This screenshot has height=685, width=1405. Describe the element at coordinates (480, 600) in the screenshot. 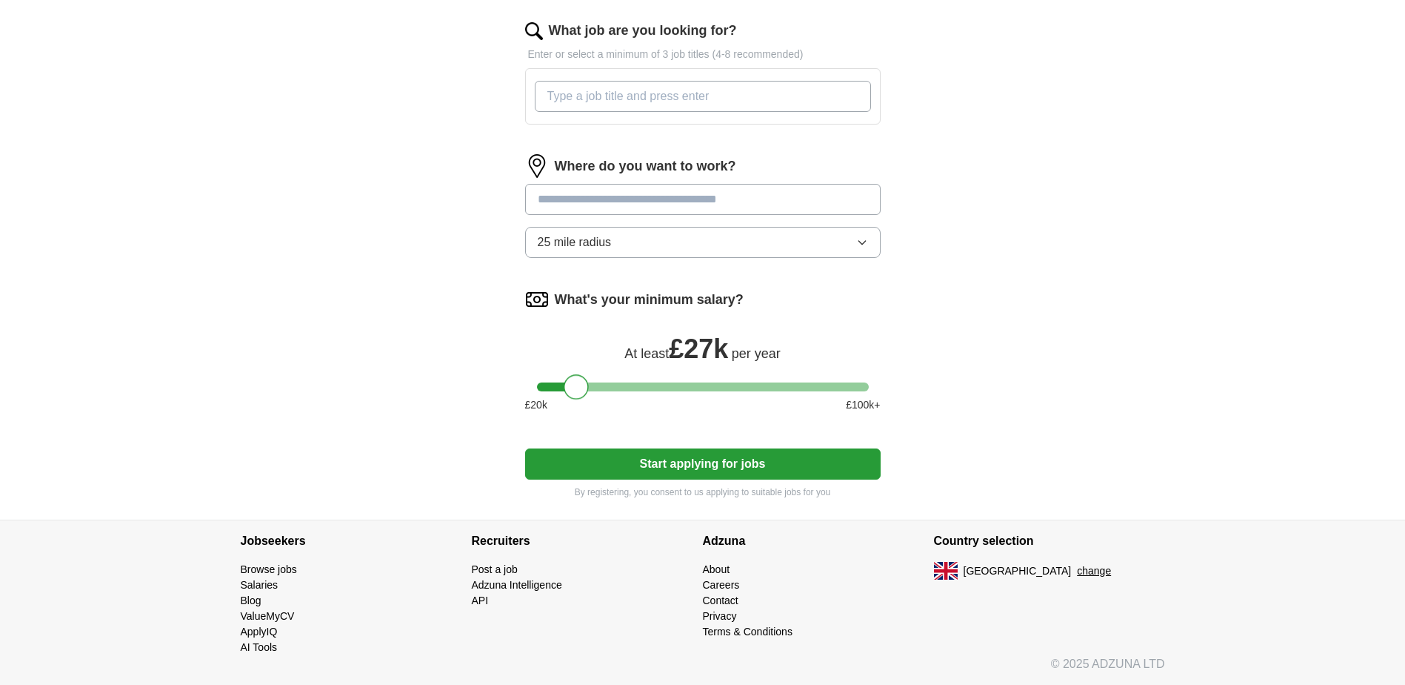

I see `a: API` at that location.